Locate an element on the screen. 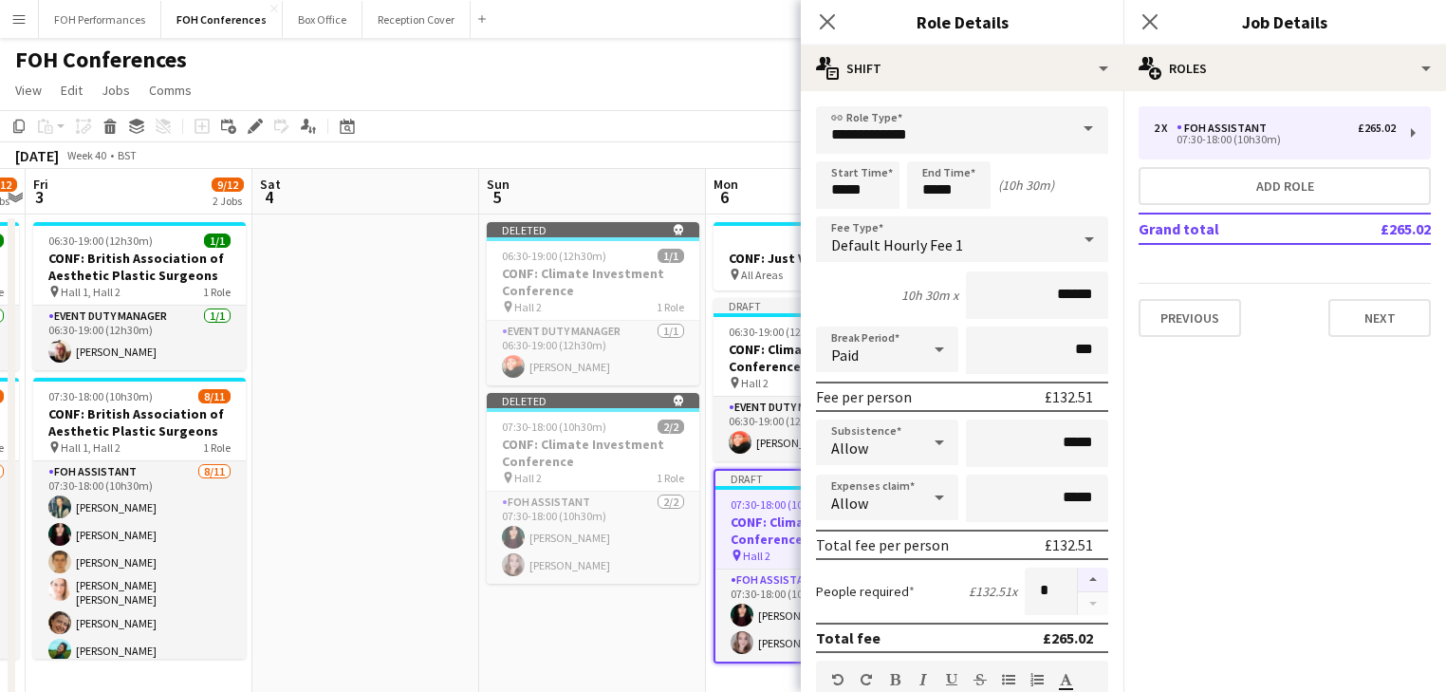  label: People required is located at coordinates (865, 591).